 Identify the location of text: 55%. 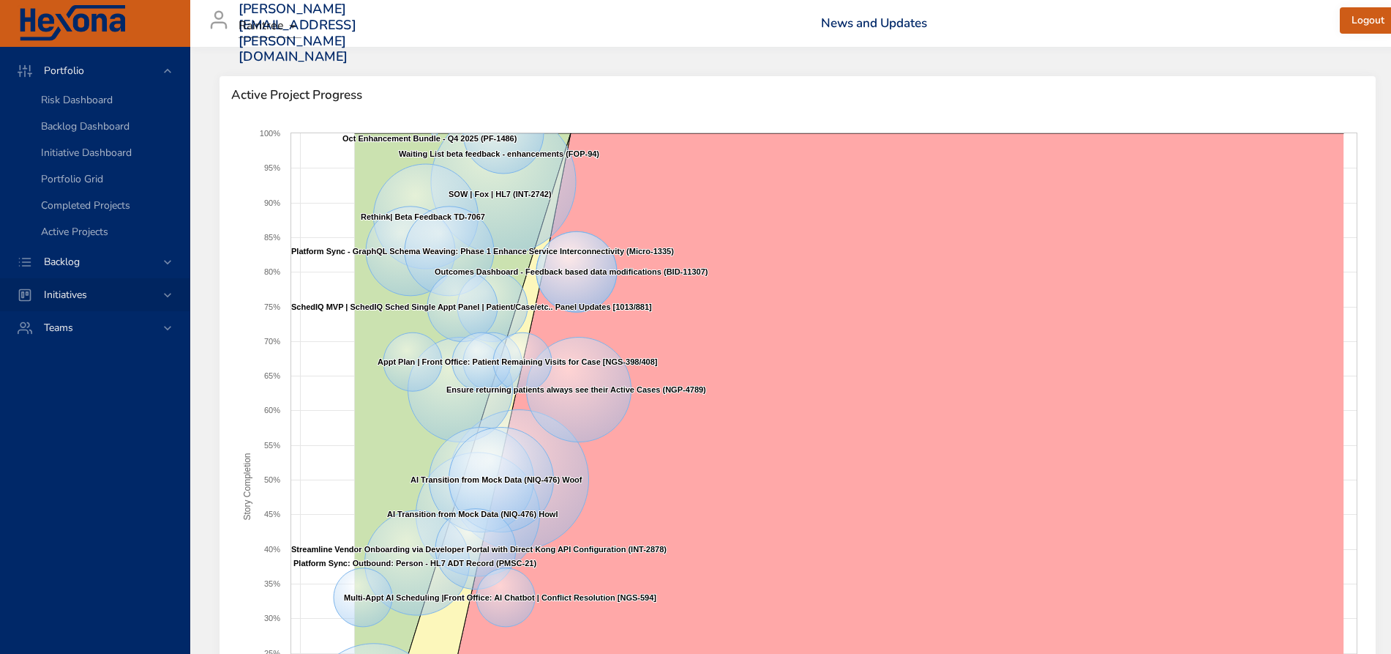
(272, 445).